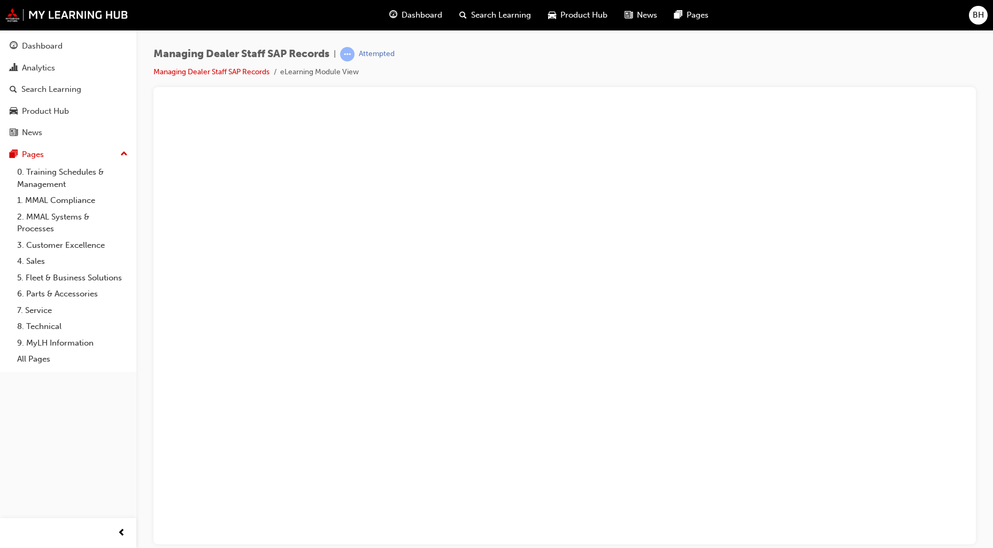 This screenshot has width=993, height=548. What do you see at coordinates (72, 311) in the screenshot?
I see `a: 7. Service` at bounding box center [72, 311].